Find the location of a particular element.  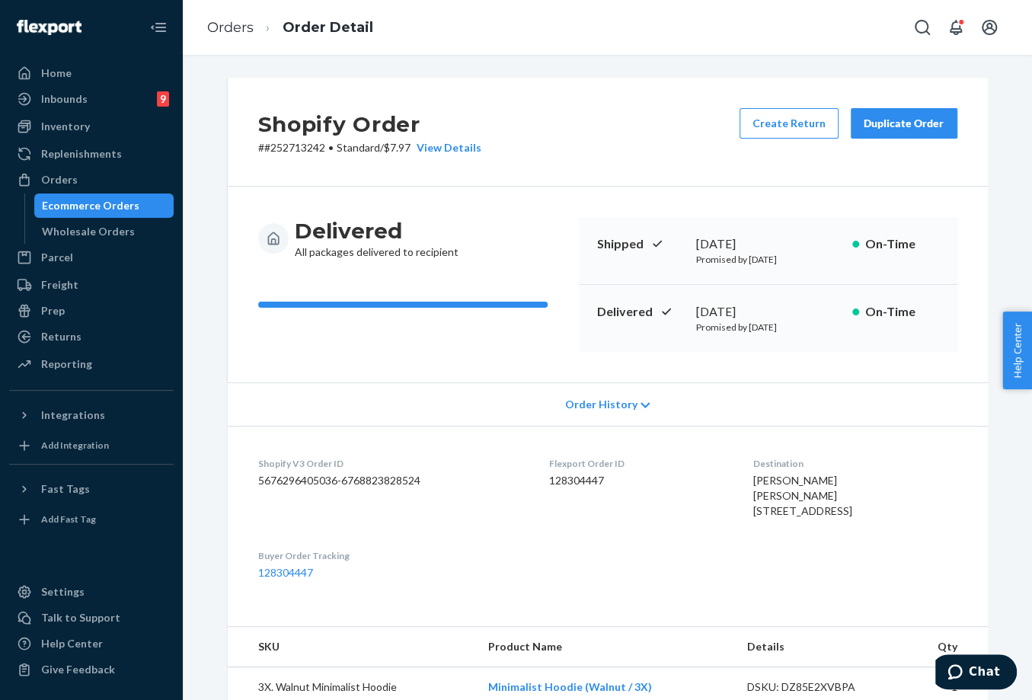

span: Chat is located at coordinates (49, 18).